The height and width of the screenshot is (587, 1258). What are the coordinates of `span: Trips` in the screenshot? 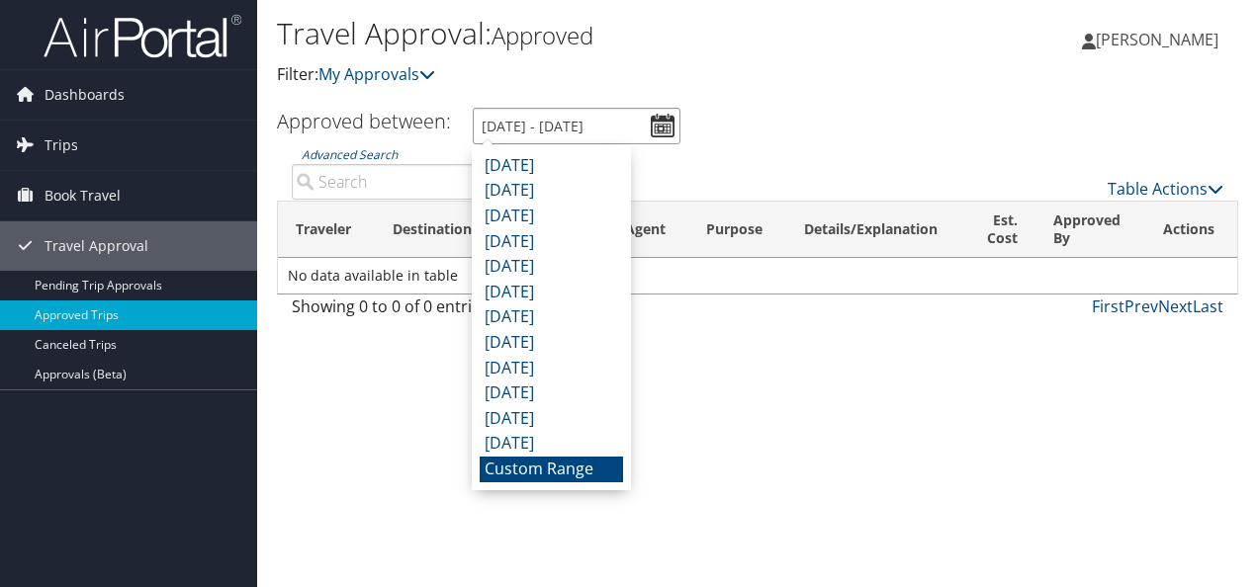 It's located at (61, 145).